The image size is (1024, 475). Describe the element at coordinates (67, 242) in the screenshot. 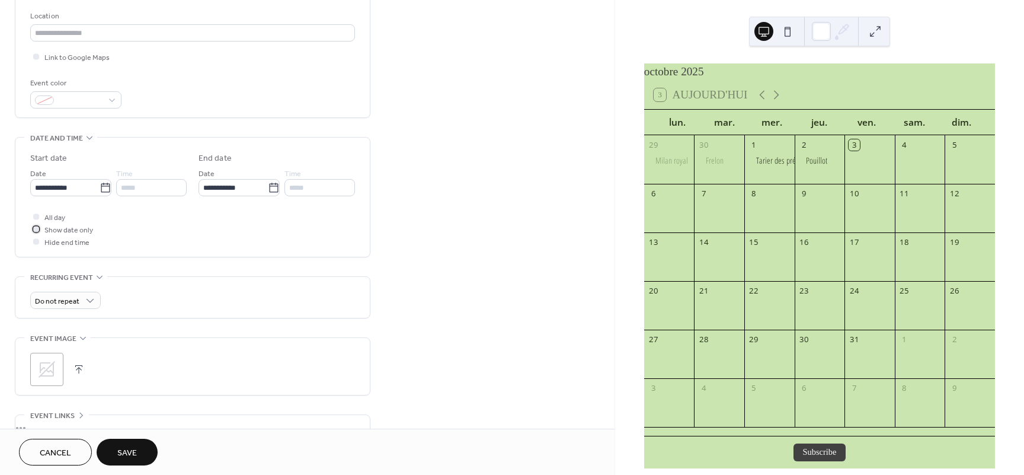

I see `span: Hide end time` at that location.